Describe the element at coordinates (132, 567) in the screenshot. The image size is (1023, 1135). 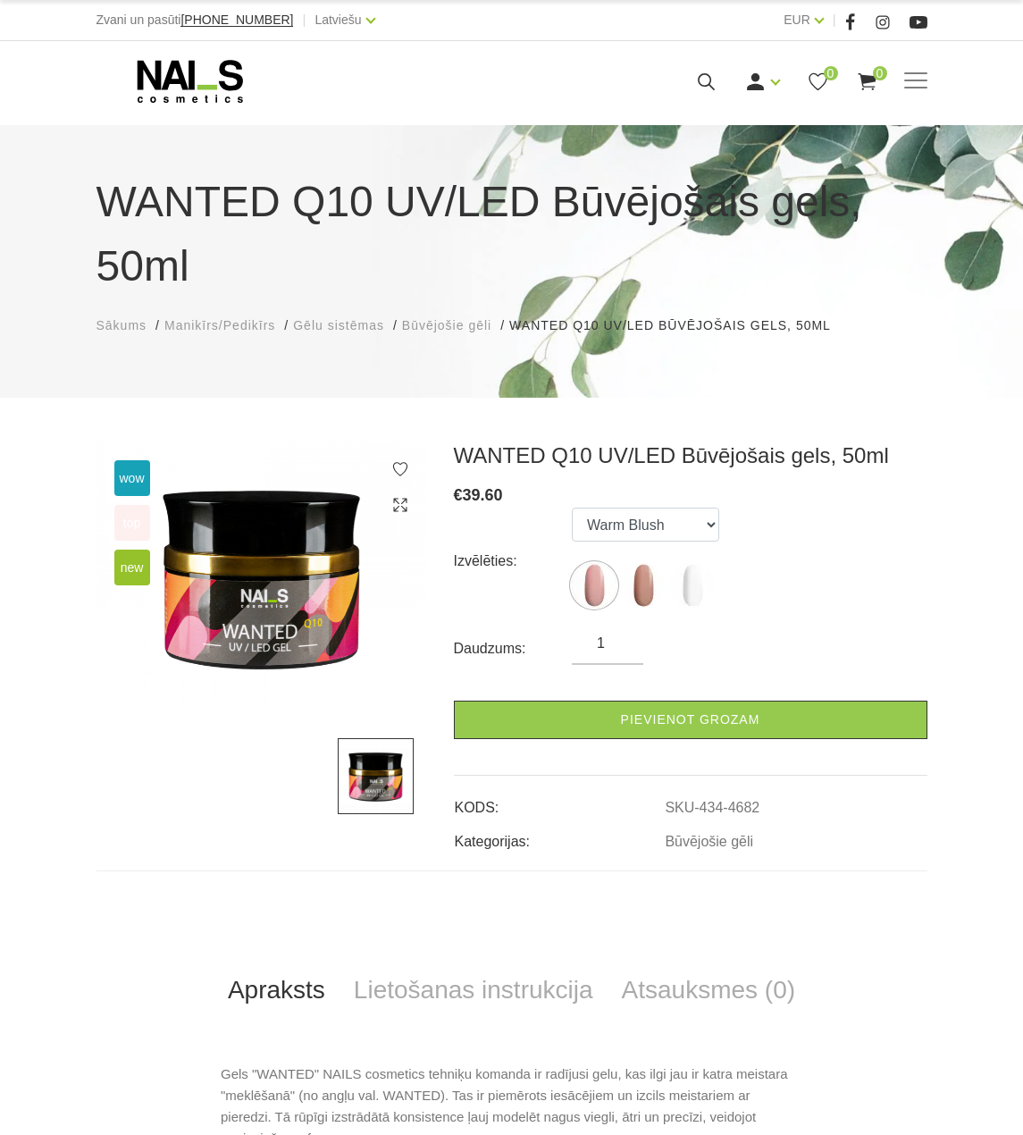
I see `span: new` at that location.